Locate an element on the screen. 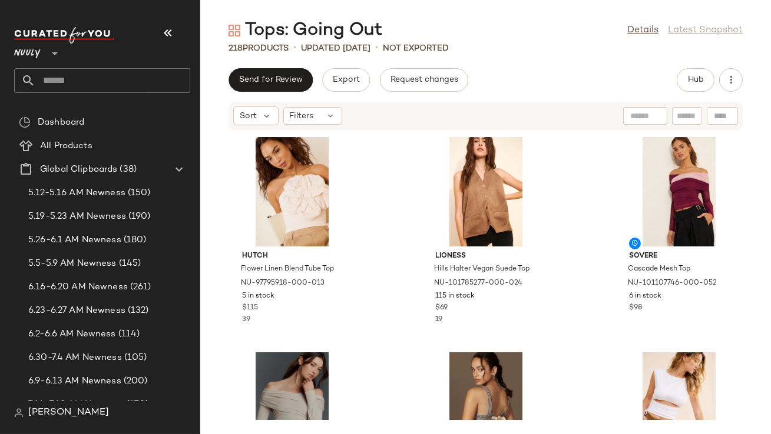  span: (200) is located at coordinates (134, 381).